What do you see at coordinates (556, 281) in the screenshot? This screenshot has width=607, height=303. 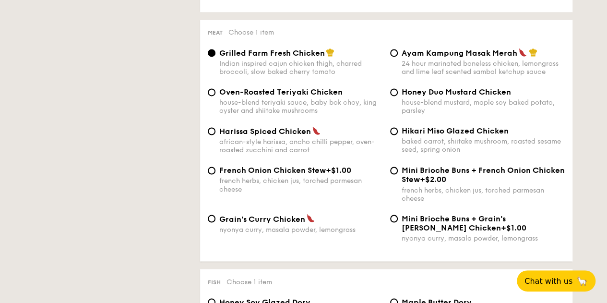 I see `button: Chat with us🦙` at bounding box center [556, 281].